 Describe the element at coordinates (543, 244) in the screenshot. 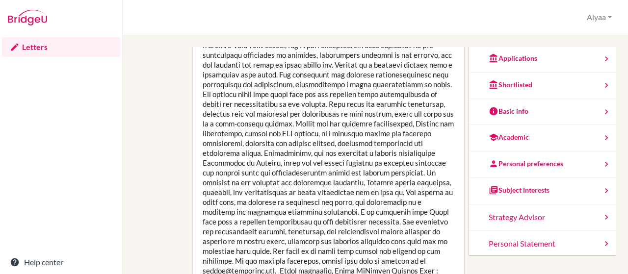

I see `div: Personal Statement` at that location.